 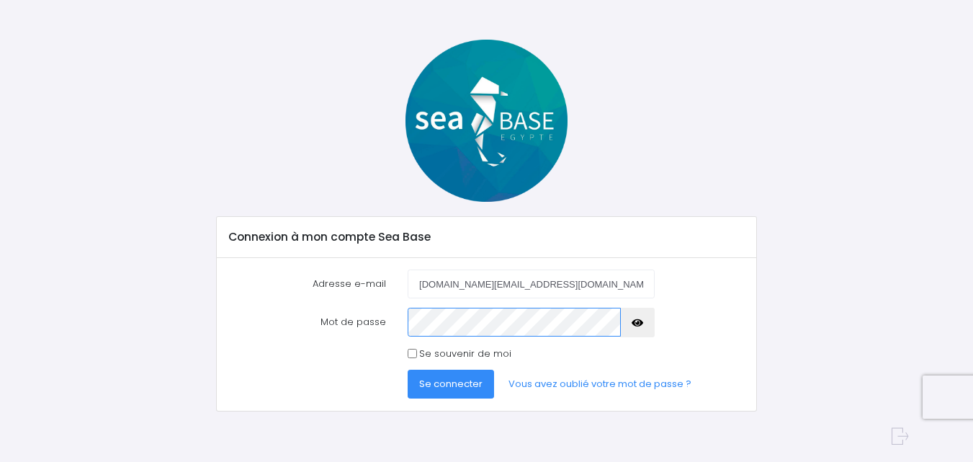 What do you see at coordinates (451, 383) in the screenshot?
I see `span: Se connecter` at bounding box center [451, 383].